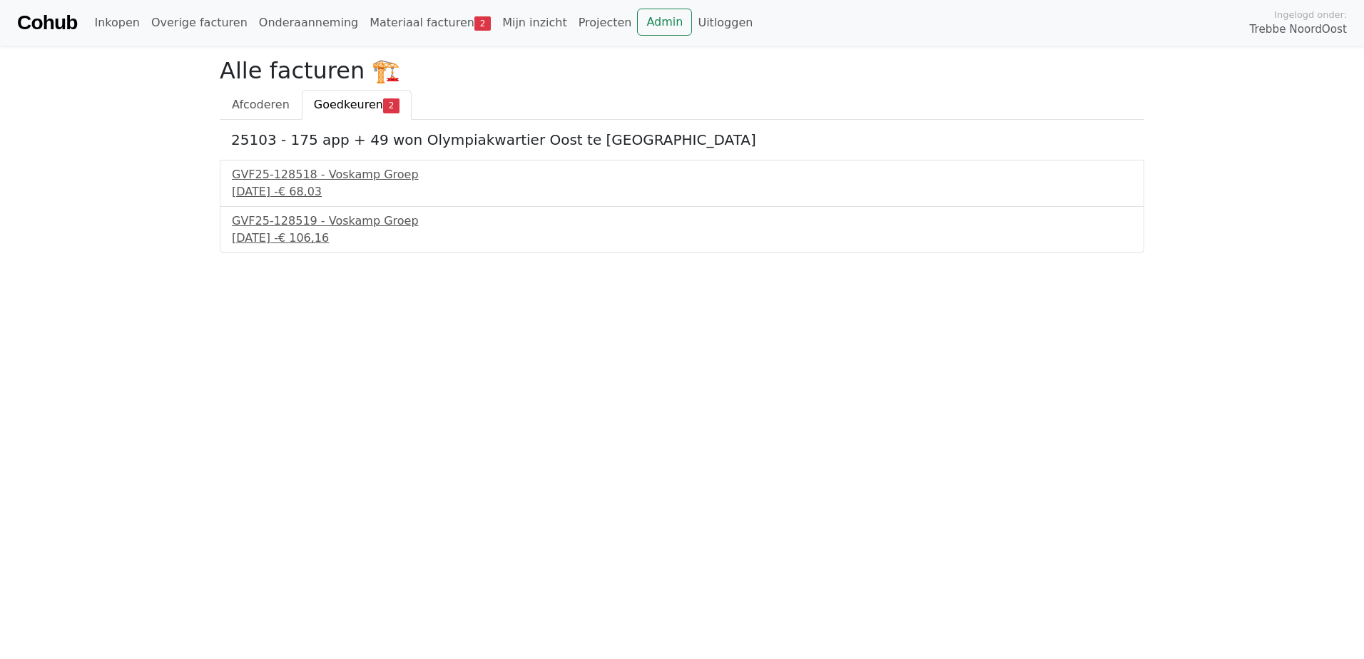  Describe the element at coordinates (116, 23) in the screenshot. I see `a: Inkopen` at that location.